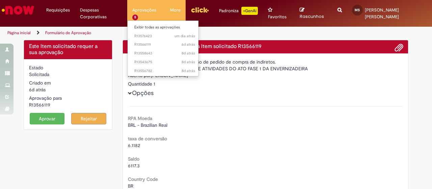 This screenshot has height=189, width=432. Describe the element at coordinates (266, 47) in the screenshot. I see `h4: Solicitação de aprovação para Item solicitado R13566119` at that location.